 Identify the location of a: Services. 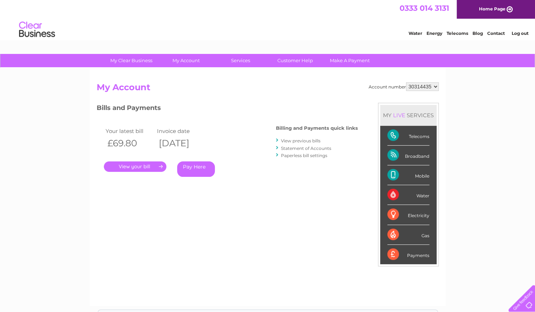
(241, 60).